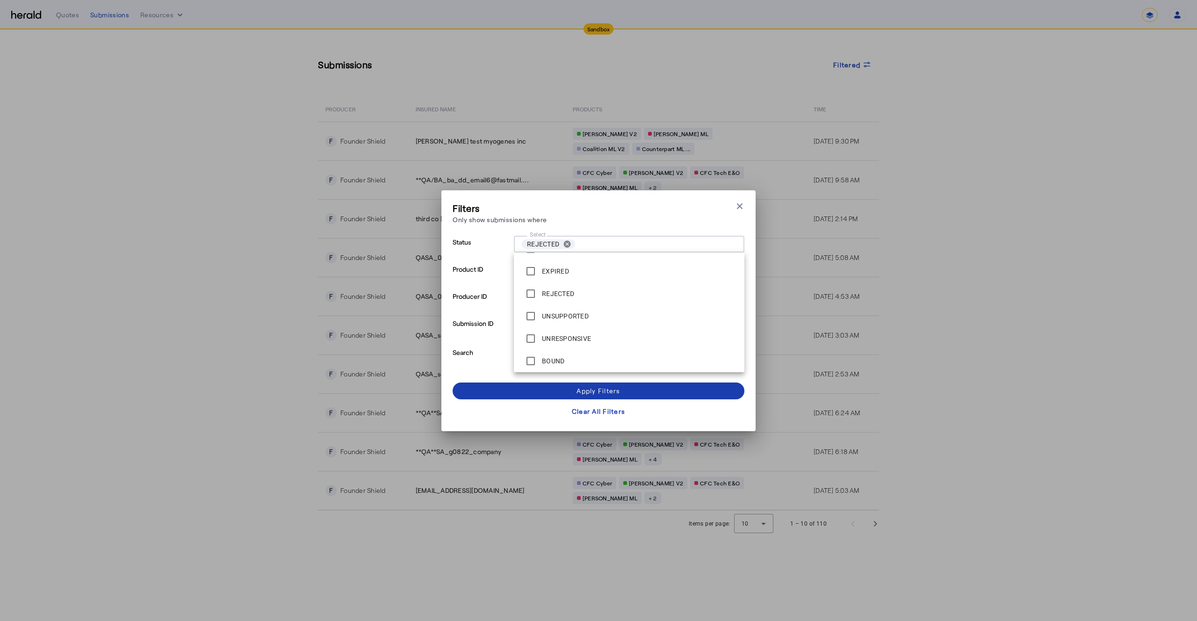 The width and height of the screenshot is (1197, 621). What do you see at coordinates (599, 412) in the screenshot?
I see `button: Clear All Filters` at bounding box center [599, 412].